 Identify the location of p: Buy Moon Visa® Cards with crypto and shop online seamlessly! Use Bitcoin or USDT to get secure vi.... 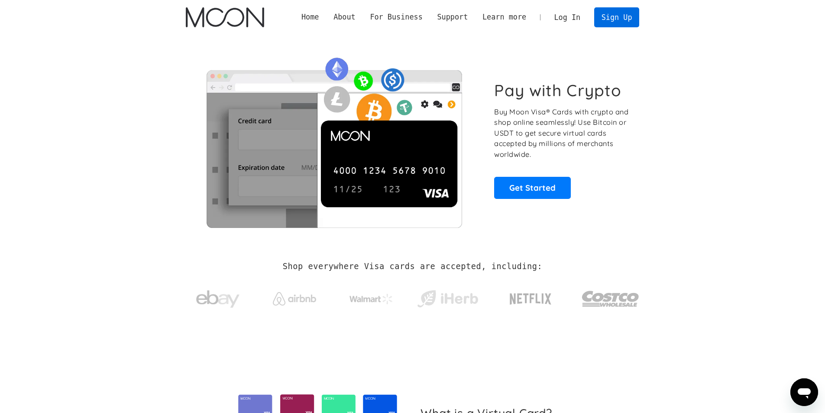
(561, 133).